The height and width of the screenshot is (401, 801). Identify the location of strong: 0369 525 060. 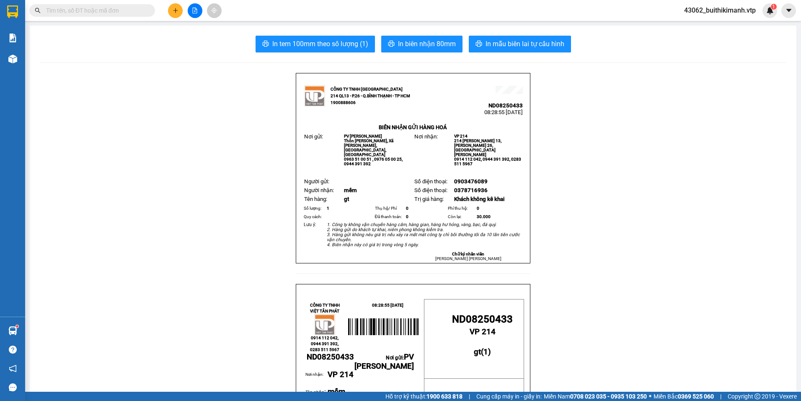
(696, 396).